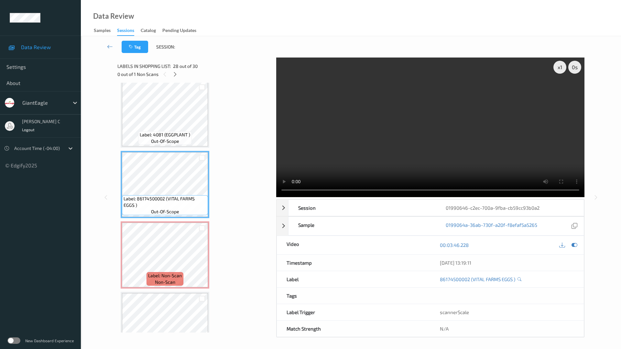 The image size is (621, 349). I want to click on span: 28 out of 30, so click(185, 66).